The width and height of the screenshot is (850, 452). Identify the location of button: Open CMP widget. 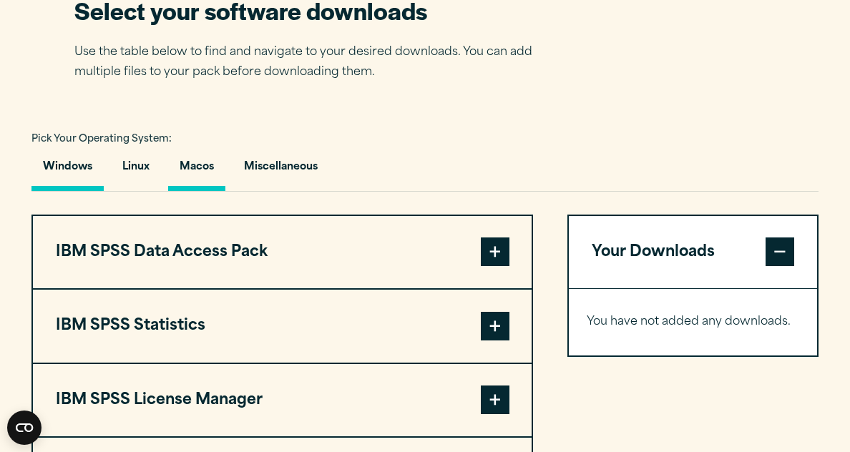
(24, 428).